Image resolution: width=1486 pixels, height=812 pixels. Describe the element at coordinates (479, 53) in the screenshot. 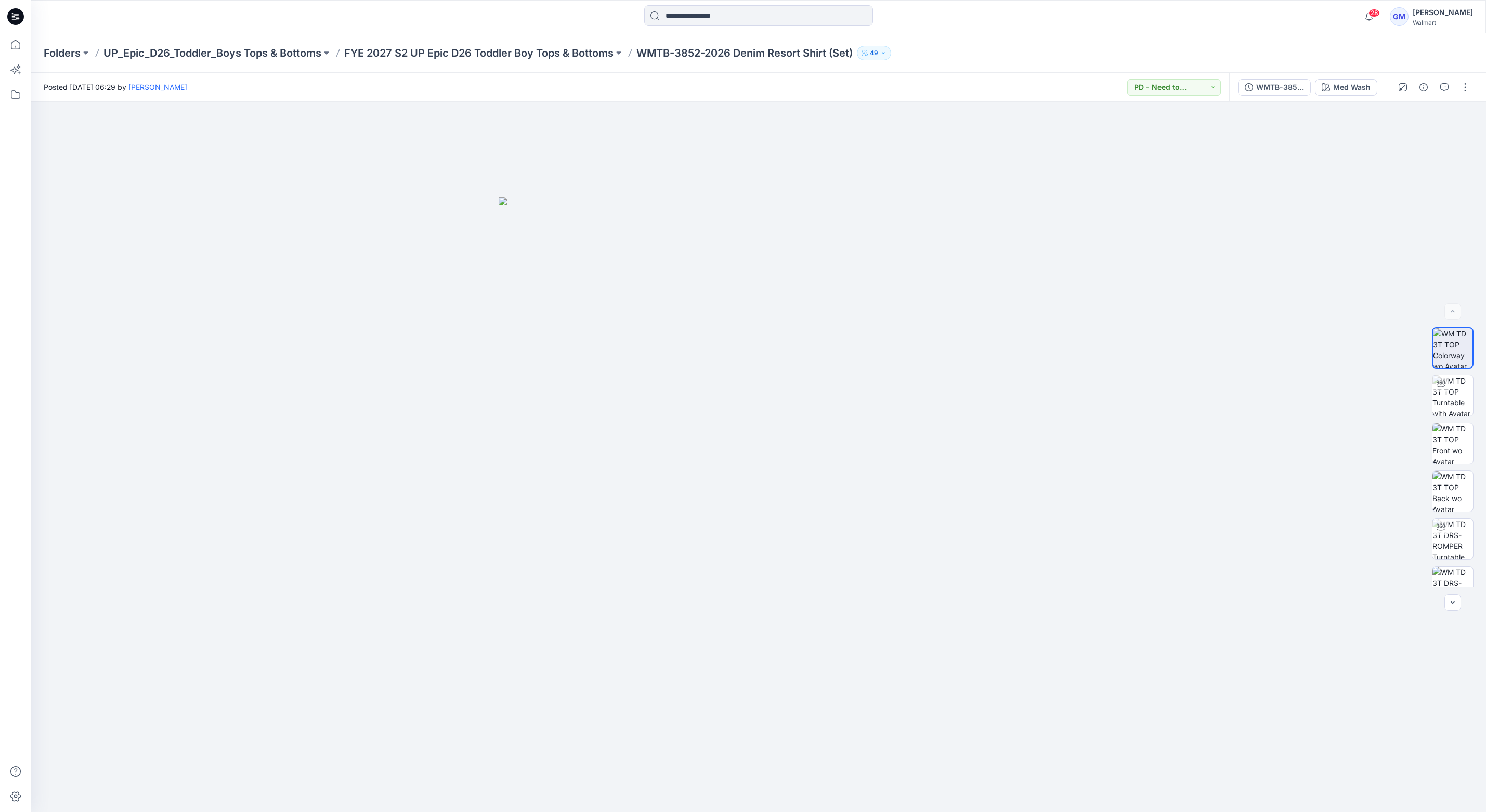

I see `a: FYE 2027 S2 UP Epic D26 Toddler Boy Tops & Bottoms` at that location.